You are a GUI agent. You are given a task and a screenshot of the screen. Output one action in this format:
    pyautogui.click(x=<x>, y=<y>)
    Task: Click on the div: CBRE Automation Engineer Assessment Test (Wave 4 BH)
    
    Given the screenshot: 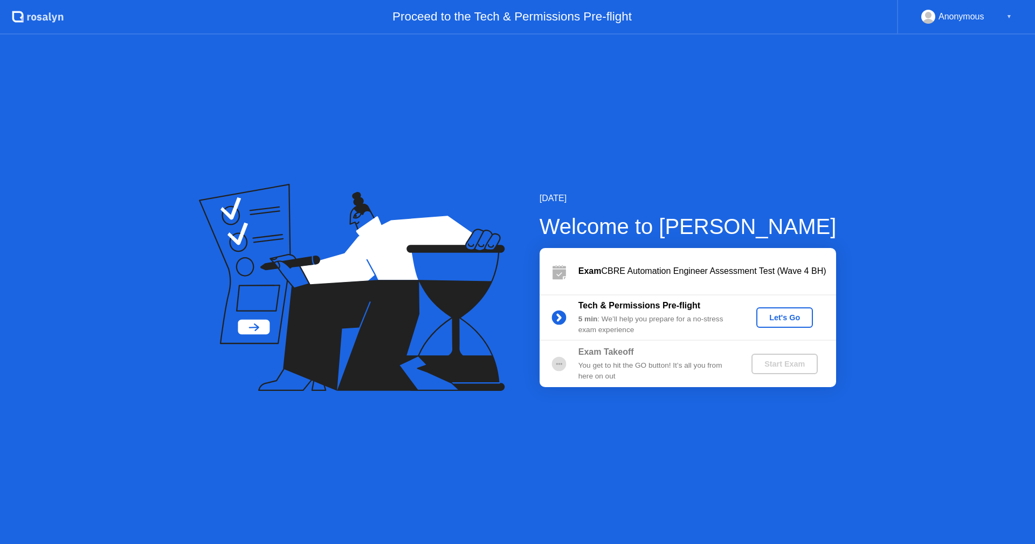 What is the action you would take?
    pyautogui.click(x=707, y=271)
    